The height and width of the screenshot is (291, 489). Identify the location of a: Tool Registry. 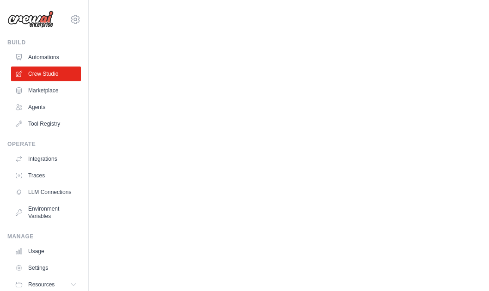
(46, 124).